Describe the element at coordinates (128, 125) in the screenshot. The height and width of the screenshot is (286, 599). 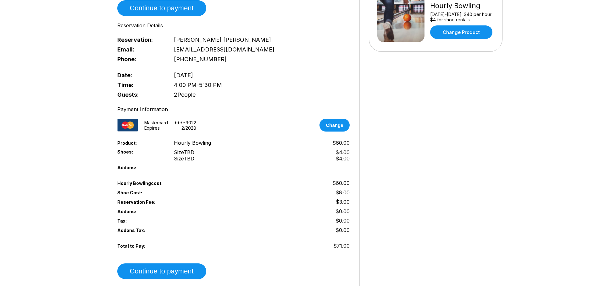
I see `img: card` at that location.